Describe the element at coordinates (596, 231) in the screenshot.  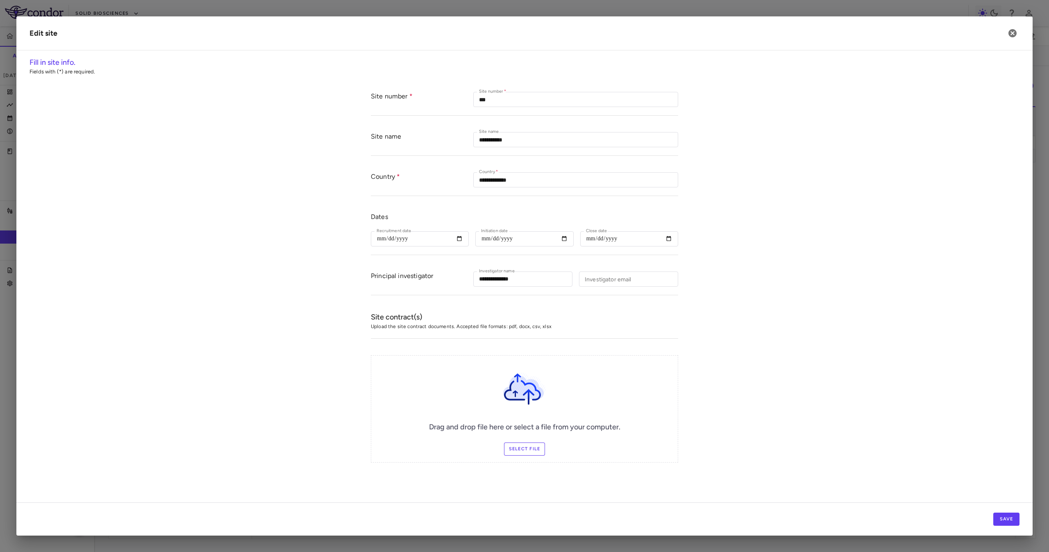
I see `label: Close date` at that location.